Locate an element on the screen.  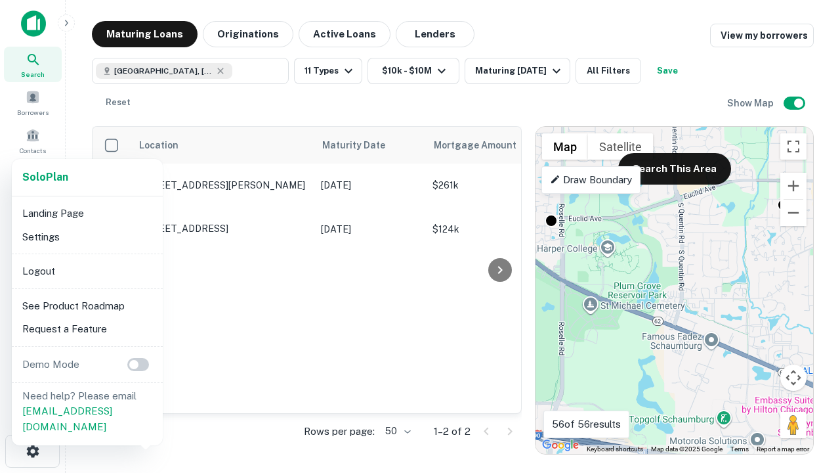
p: Need help? Please email is located at coordinates (87, 411).